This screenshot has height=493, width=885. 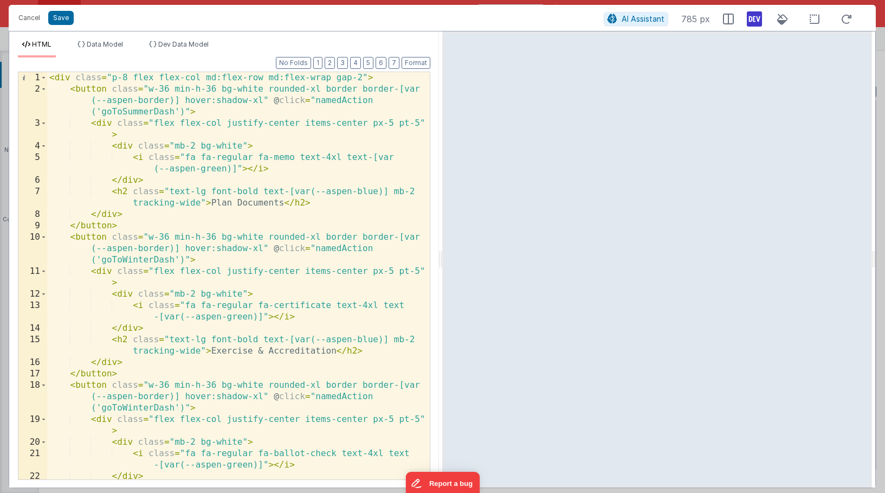 I want to click on button: 2, so click(x=329, y=63).